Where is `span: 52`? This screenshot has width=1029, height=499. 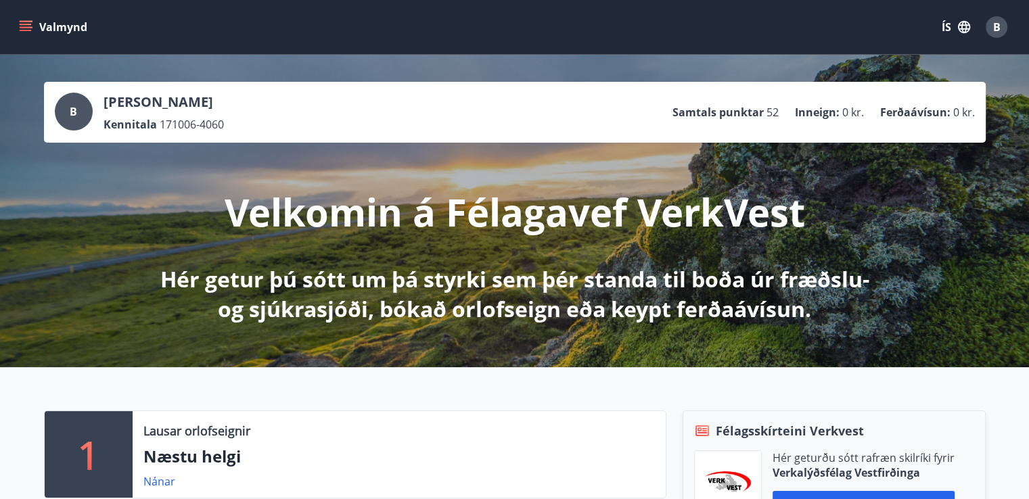
span: 52 is located at coordinates (773, 112).